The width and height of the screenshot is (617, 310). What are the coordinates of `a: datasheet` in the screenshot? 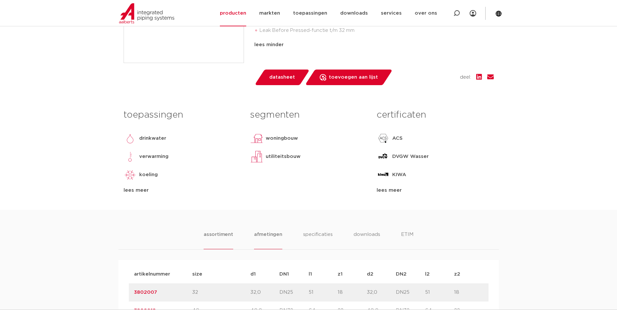 It's located at (282, 77).